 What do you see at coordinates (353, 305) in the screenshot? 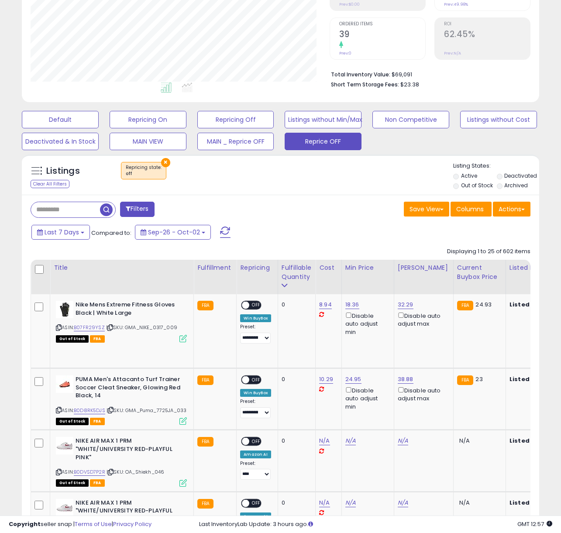
I see `a: 18.36` at bounding box center [353, 305].